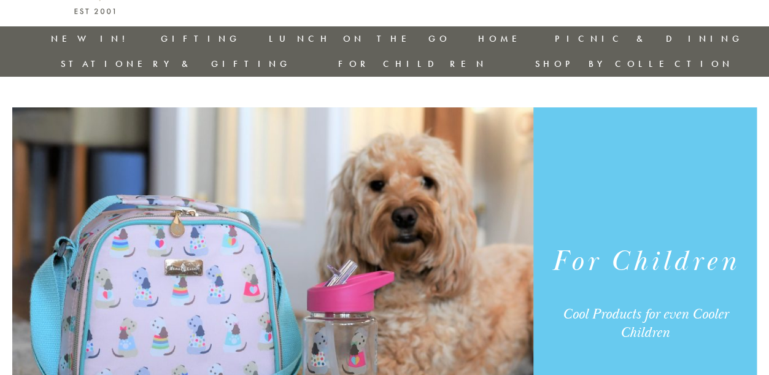 The width and height of the screenshot is (769, 375). What do you see at coordinates (633, 64) in the screenshot?
I see `a: Shop by collection` at bounding box center [633, 64].